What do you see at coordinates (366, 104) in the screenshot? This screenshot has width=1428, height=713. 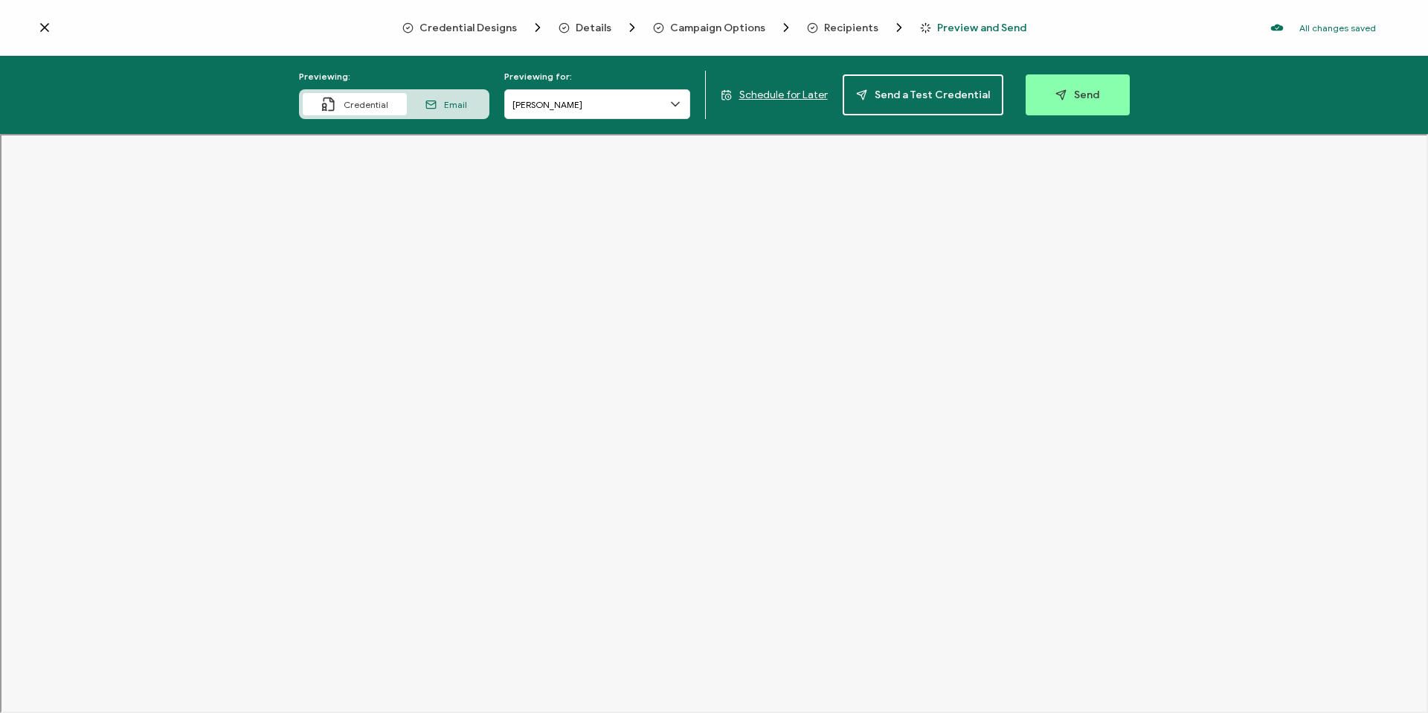 I see `span: Credential` at bounding box center [366, 104].